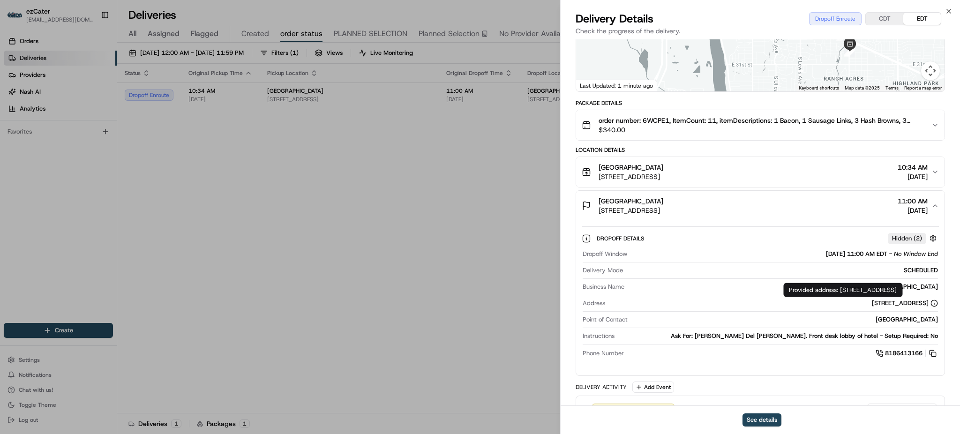  What do you see at coordinates (45, 141) in the screenshot?
I see `span: Knowledge Base` at bounding box center [45, 141].